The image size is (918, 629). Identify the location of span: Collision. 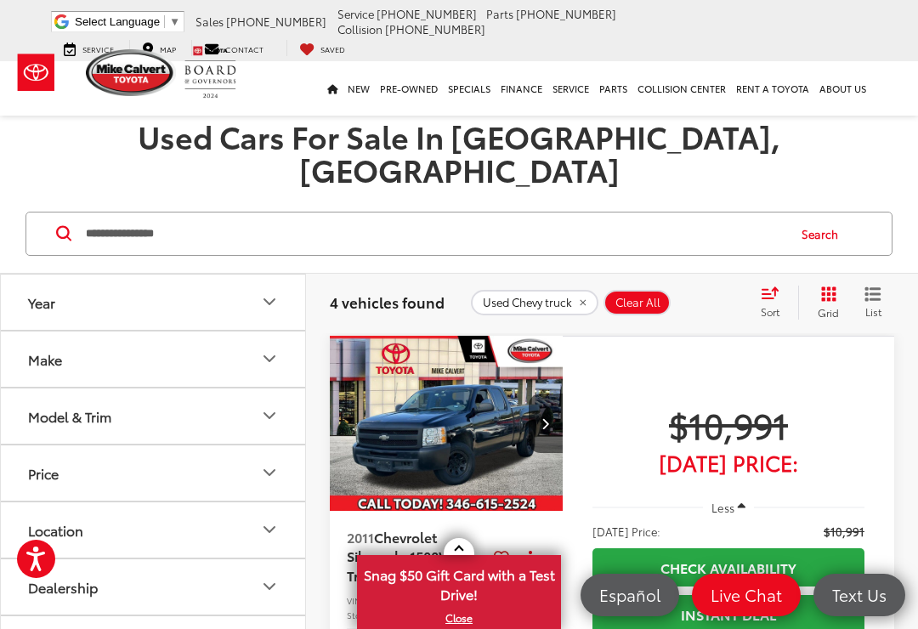
(360, 29).